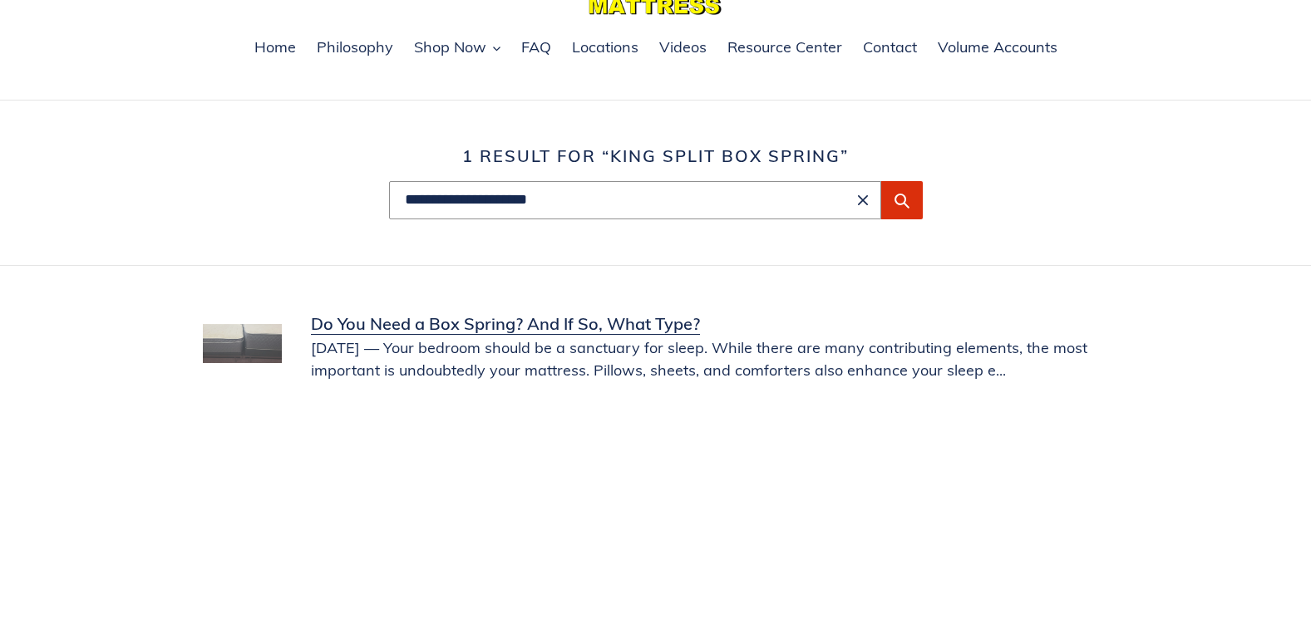 This screenshot has height=643, width=1311. I want to click on a: Home, so click(275, 48).